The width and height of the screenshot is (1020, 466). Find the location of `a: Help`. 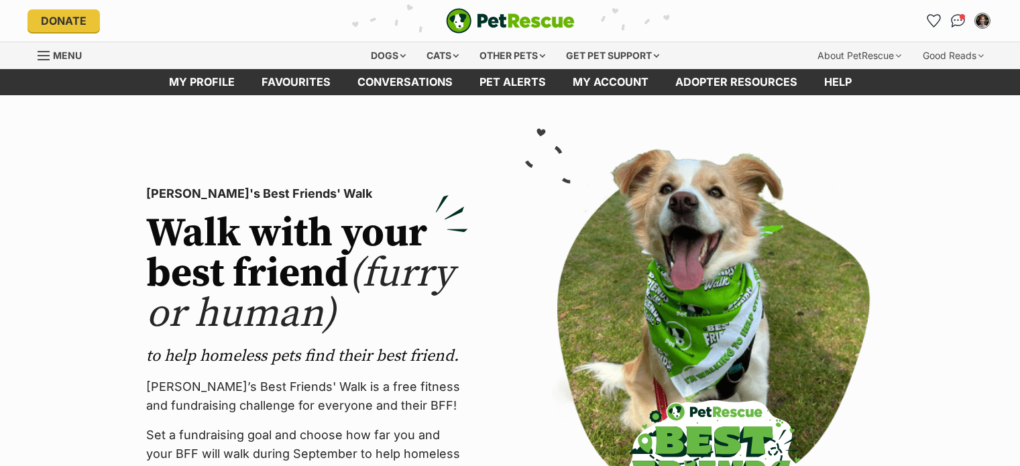

a: Help is located at coordinates (838, 82).